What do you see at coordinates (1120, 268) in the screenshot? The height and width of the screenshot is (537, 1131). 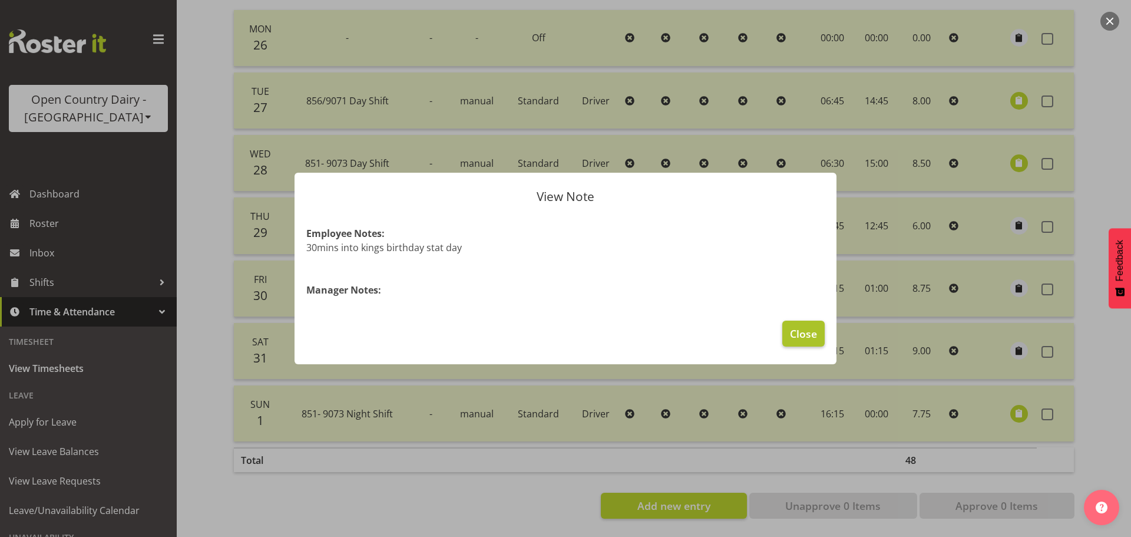 I see `button: Feedback - Show survey` at bounding box center [1120, 268].